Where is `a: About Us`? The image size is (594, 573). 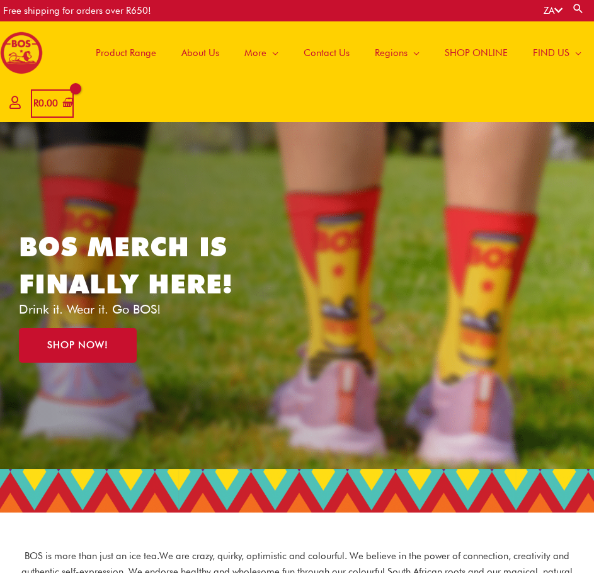
a: About Us is located at coordinates (200, 53).